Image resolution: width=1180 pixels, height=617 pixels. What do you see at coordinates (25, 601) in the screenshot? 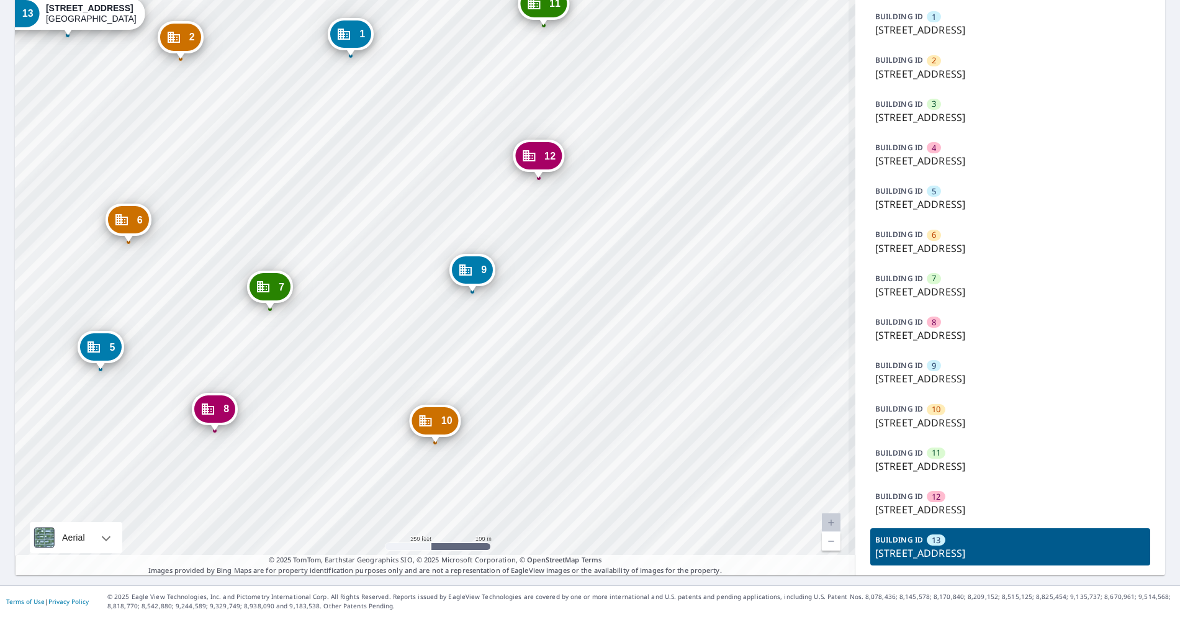
I see `a: Terms of Use` at bounding box center [25, 601].